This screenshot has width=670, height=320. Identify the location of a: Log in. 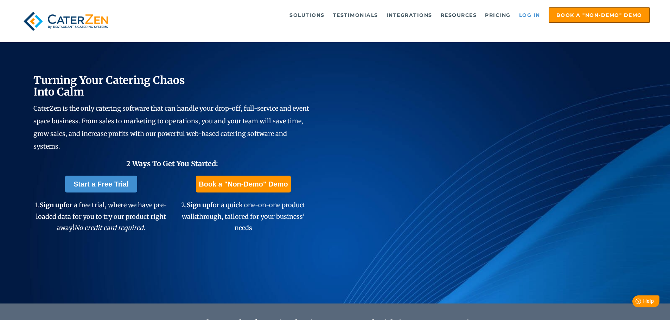
(530, 15).